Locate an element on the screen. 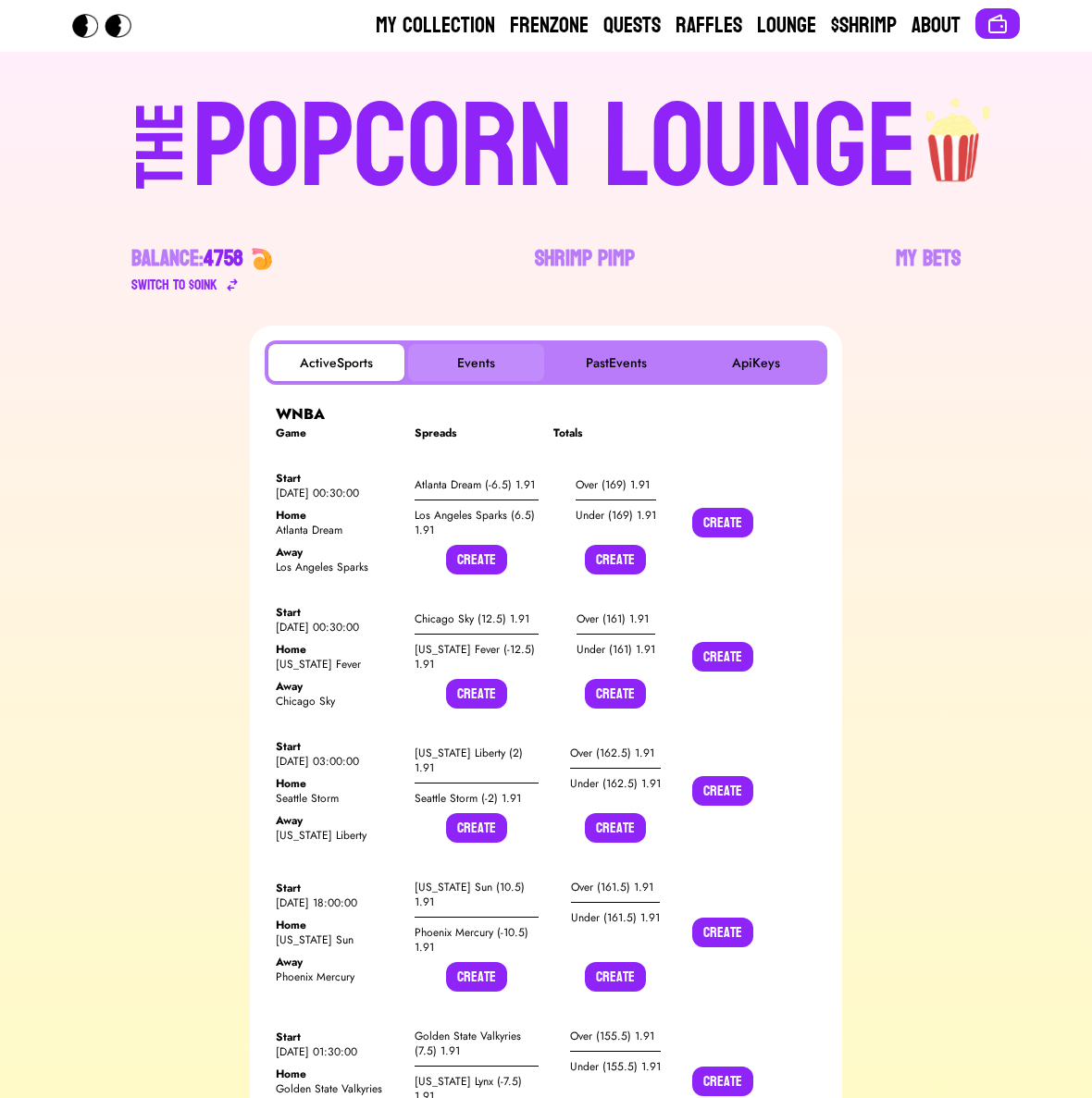 This screenshot has width=1092, height=1098. button: ActiveSports is located at coordinates (335, 363).